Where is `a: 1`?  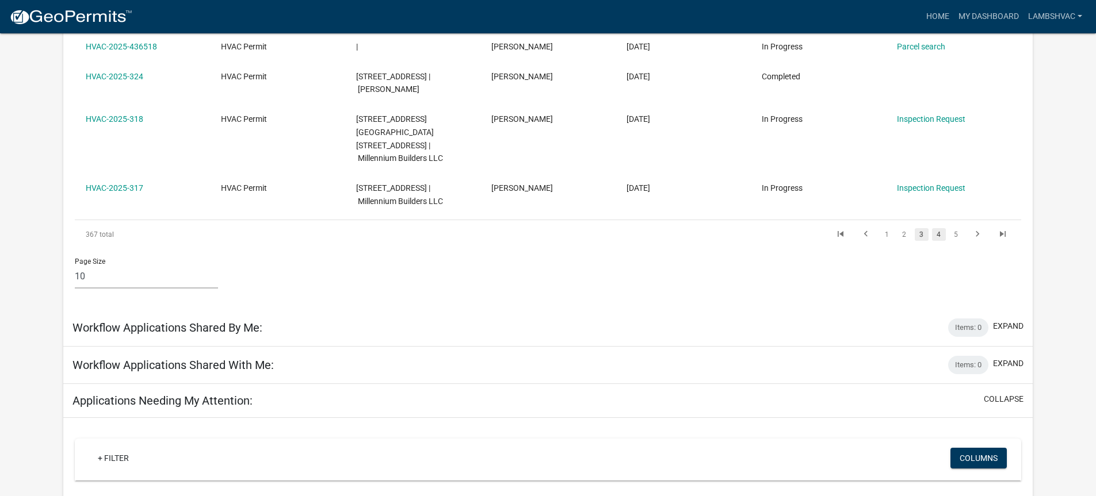 a: 1 is located at coordinates (887, 235).